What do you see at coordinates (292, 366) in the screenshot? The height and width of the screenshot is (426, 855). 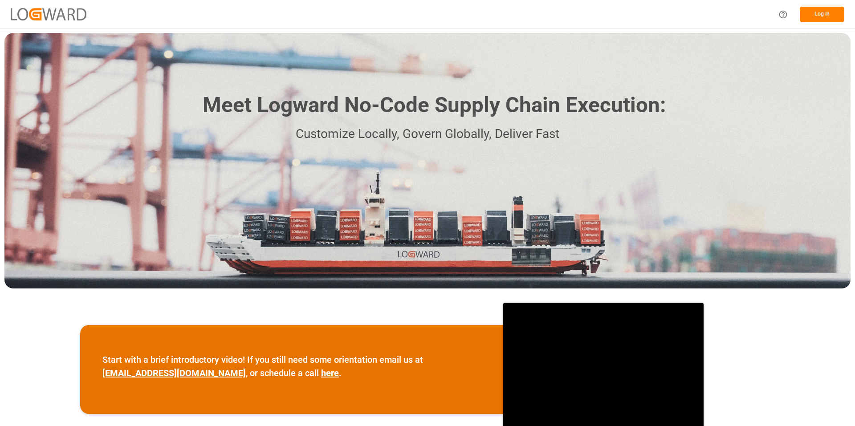 I see `p: Start with a brief introductory video! If you still need some orientation email us at , or schedu...` at bounding box center [292, 366].